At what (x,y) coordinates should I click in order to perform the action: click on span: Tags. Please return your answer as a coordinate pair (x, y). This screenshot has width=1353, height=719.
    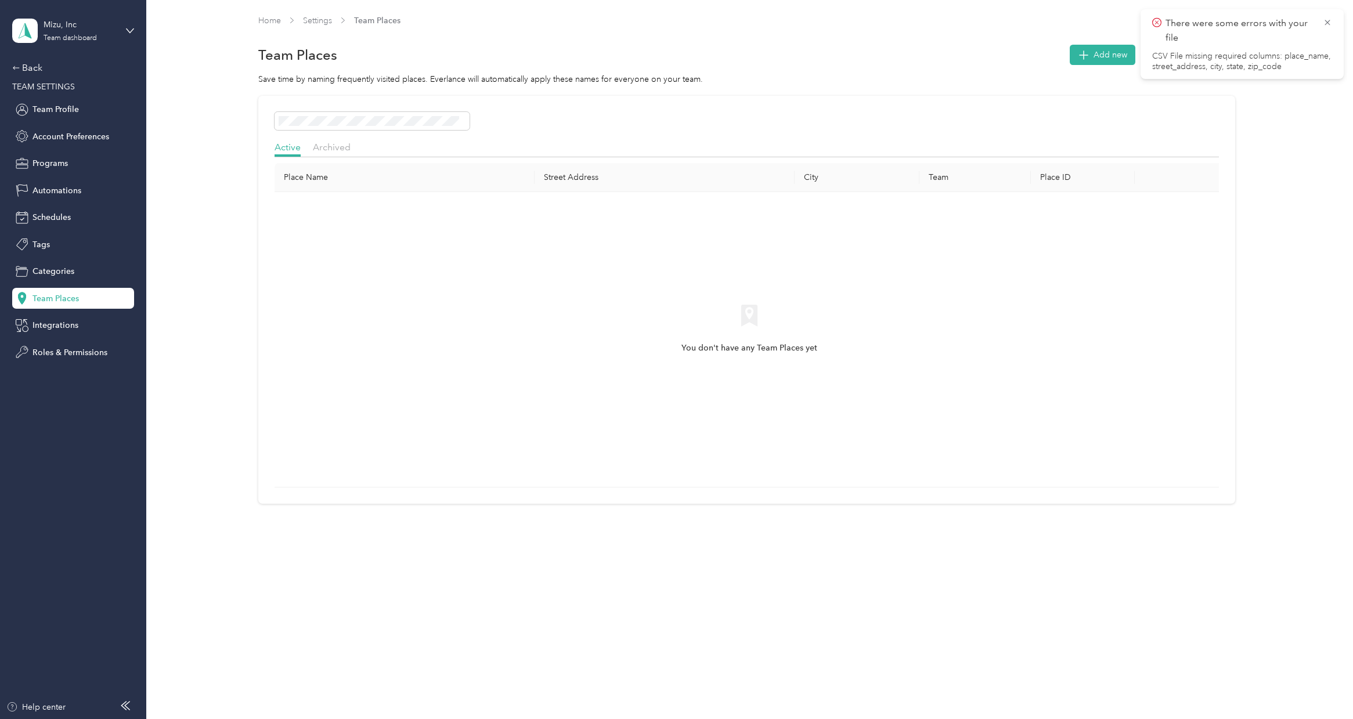
    Looking at the image, I should click on (41, 244).